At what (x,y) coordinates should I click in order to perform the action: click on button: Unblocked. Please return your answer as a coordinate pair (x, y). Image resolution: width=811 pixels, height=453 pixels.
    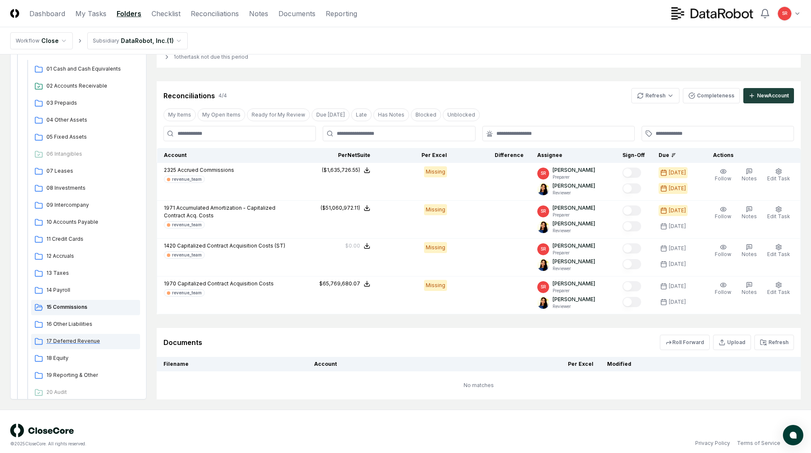
    Looking at the image, I should click on (461, 115).